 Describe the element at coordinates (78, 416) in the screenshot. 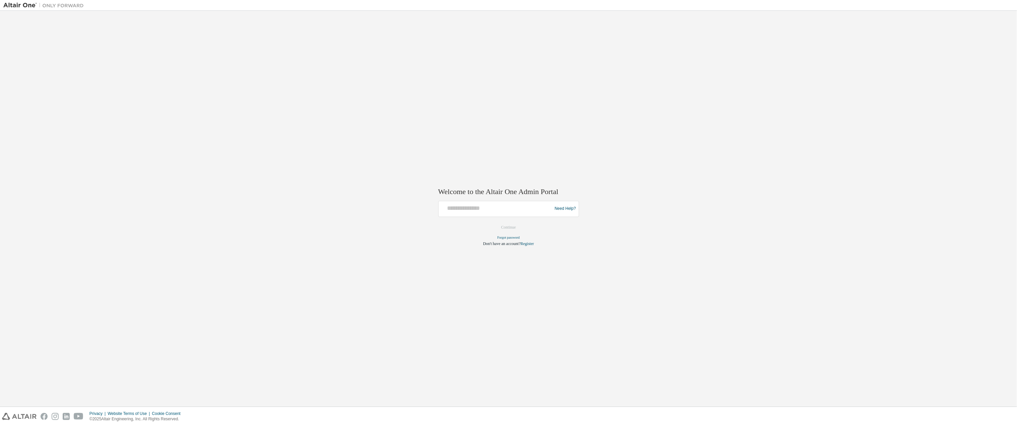

I see `img: youtube.svg` at that location.